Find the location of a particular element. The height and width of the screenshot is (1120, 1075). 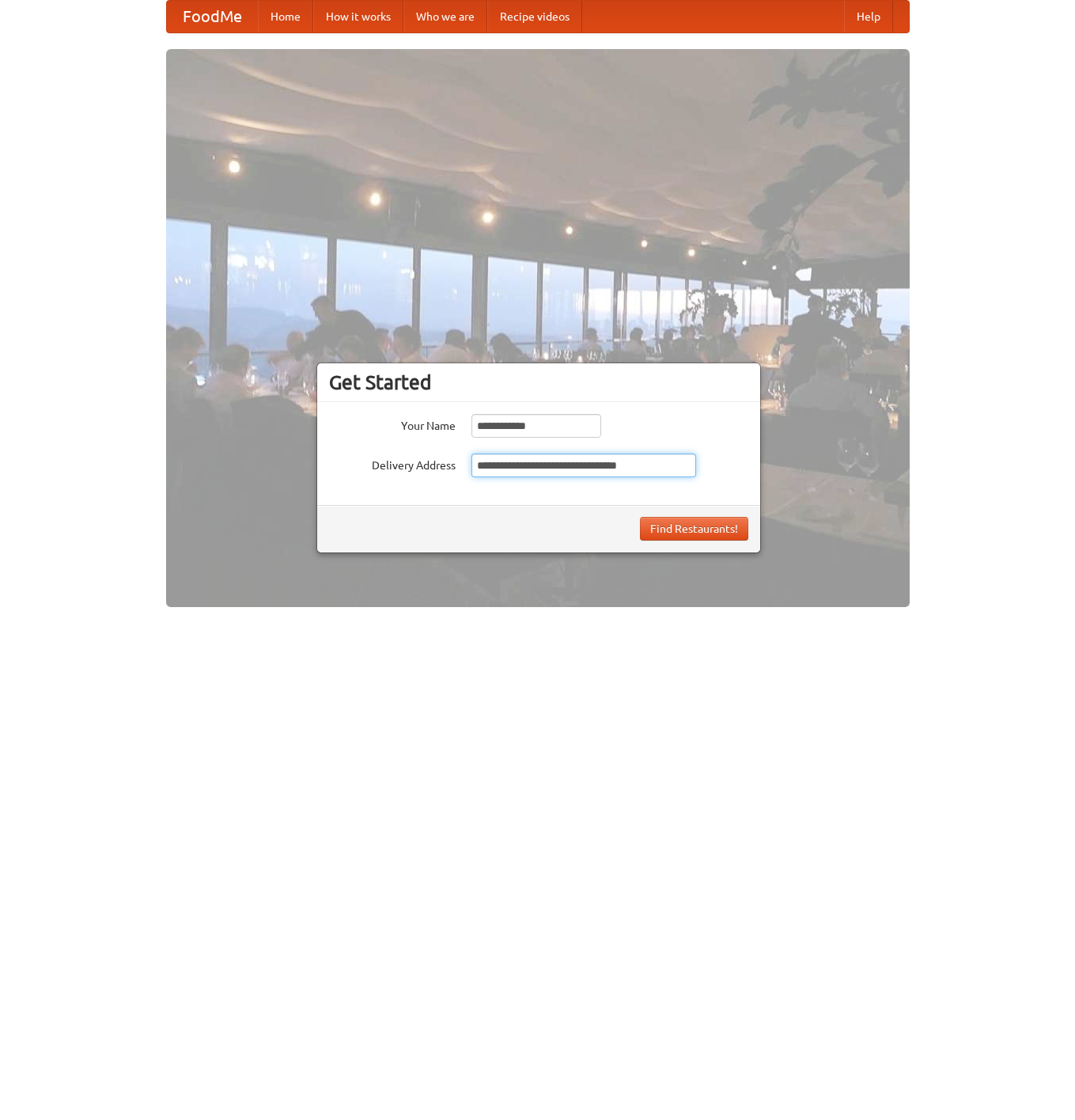

a: How it works is located at coordinates (359, 17).